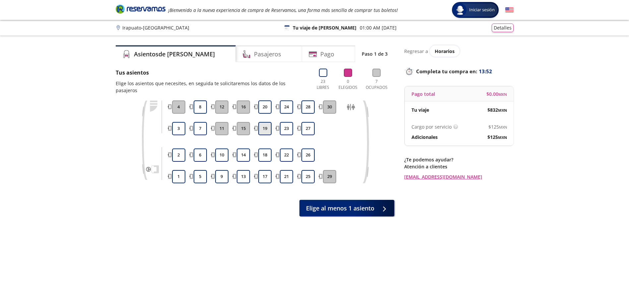  Describe the element at coordinates (327, 54) in the screenshot. I see `h4: Pago` at that location.